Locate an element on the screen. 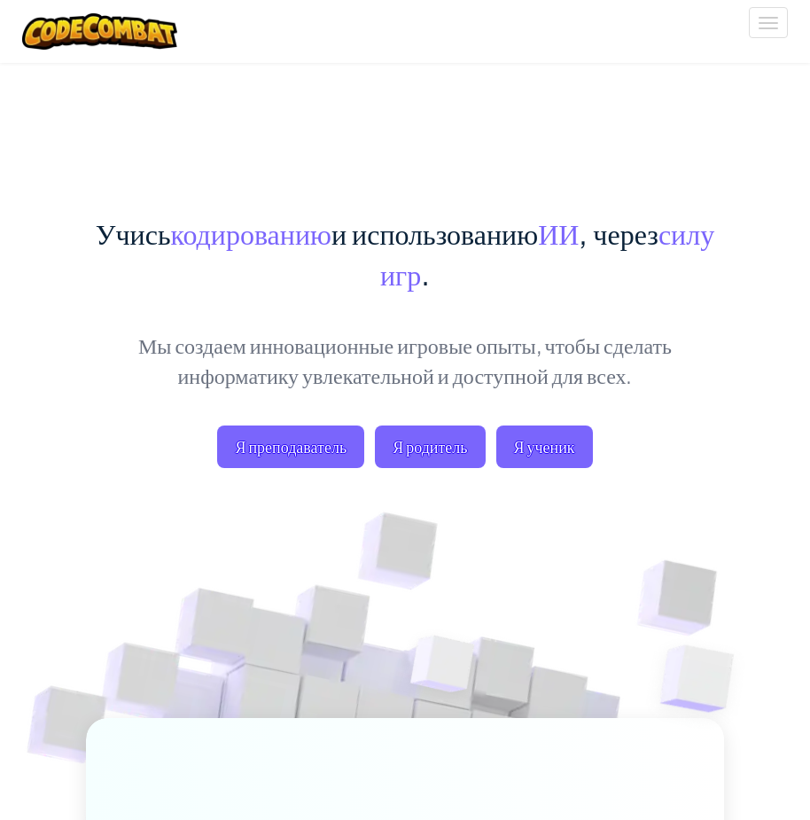 The width and height of the screenshot is (810, 820). span: , через is located at coordinates (618, 233).